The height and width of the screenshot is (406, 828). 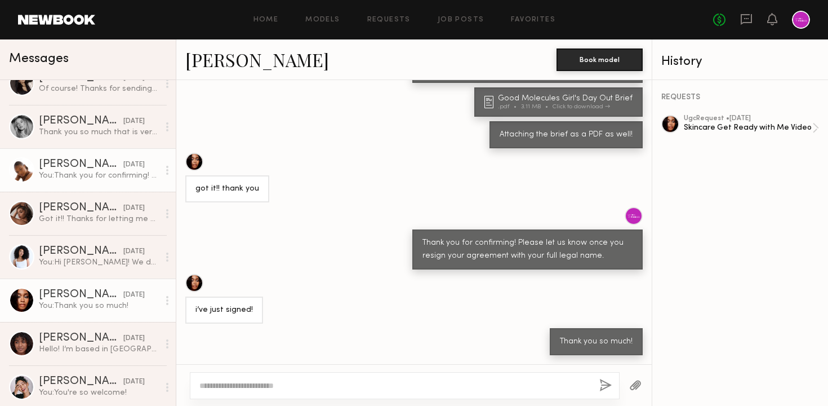 What do you see at coordinates (740, 97) in the screenshot?
I see `div: REQUESTS` at bounding box center [740, 97].